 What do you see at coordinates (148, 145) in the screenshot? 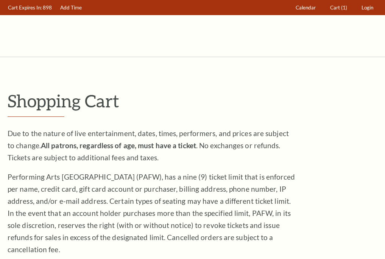
I see `span: Due to the nature of live entertainment, dates, times, performers, and prices are subject to chan...` at bounding box center [148, 145].